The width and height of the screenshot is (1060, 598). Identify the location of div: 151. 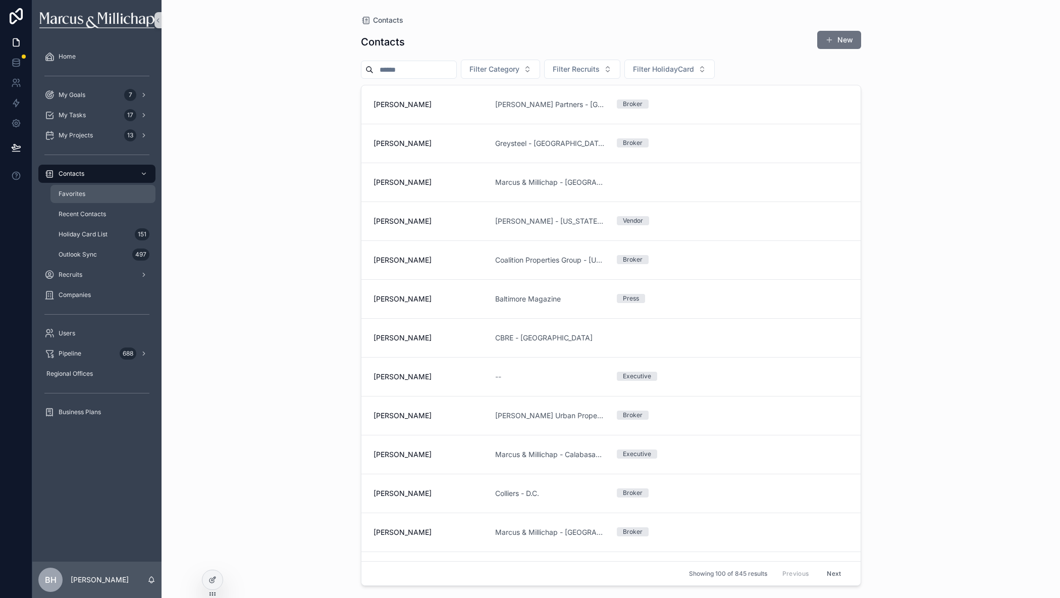
(142, 234).